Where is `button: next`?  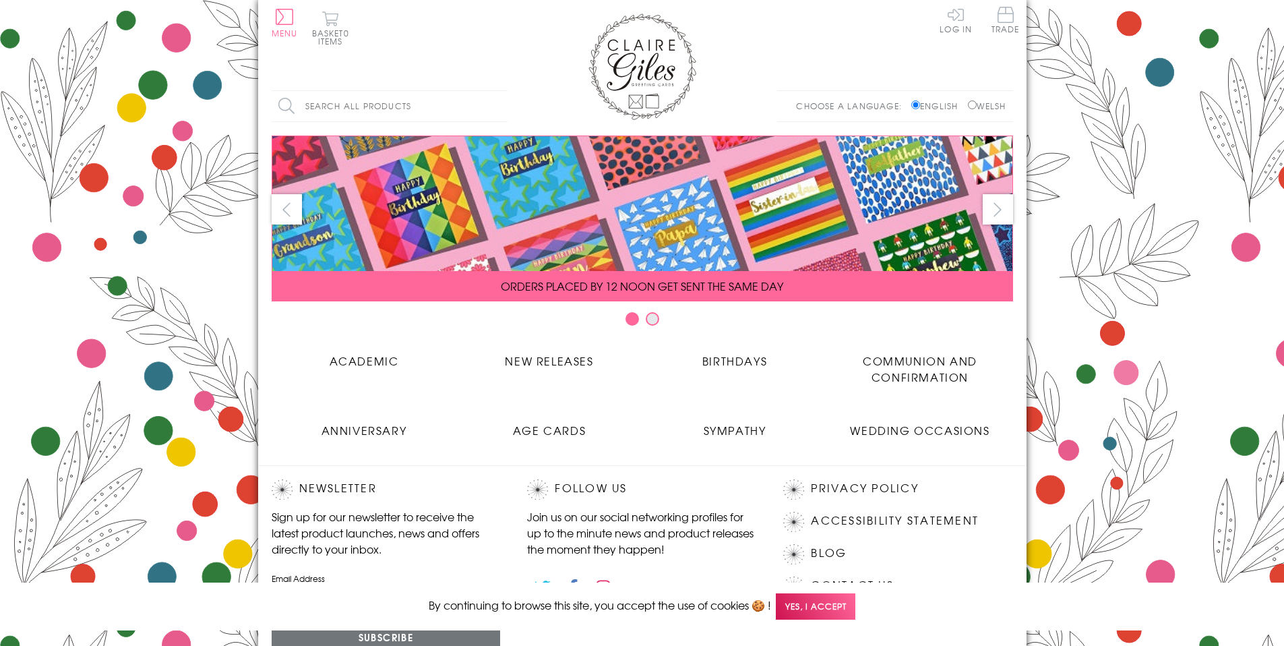 button: next is located at coordinates (998, 209).